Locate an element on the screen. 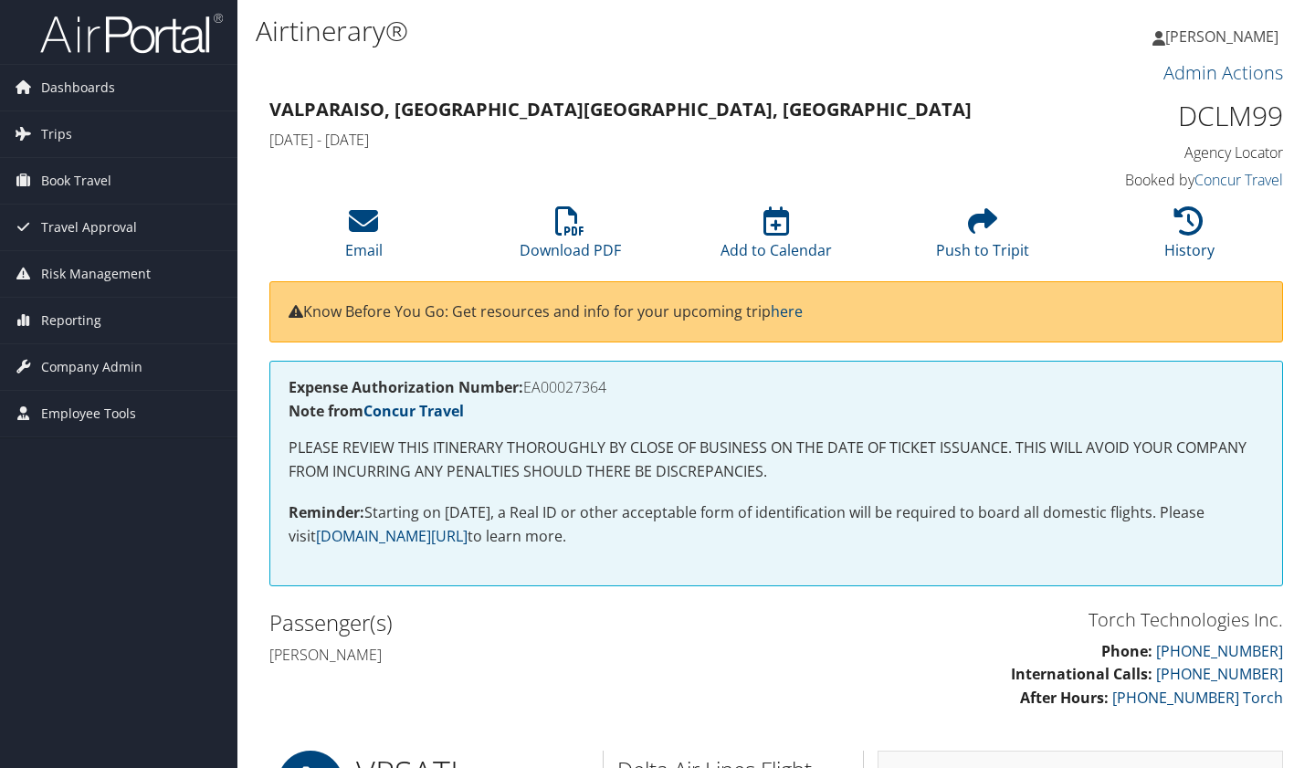 Image resolution: width=1315 pixels, height=768 pixels. a: Admin Actions is located at coordinates (1223, 72).